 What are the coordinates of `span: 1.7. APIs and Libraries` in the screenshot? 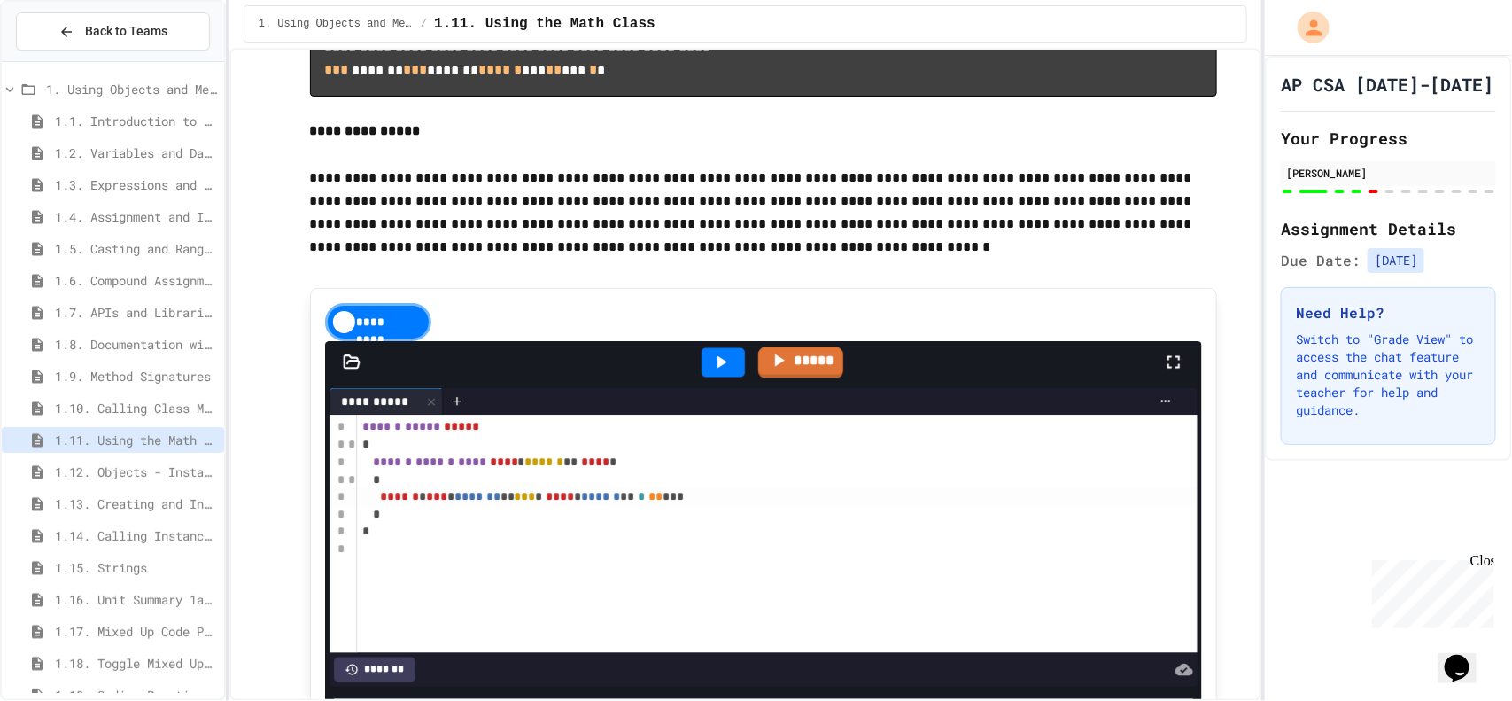 It's located at (136, 312).